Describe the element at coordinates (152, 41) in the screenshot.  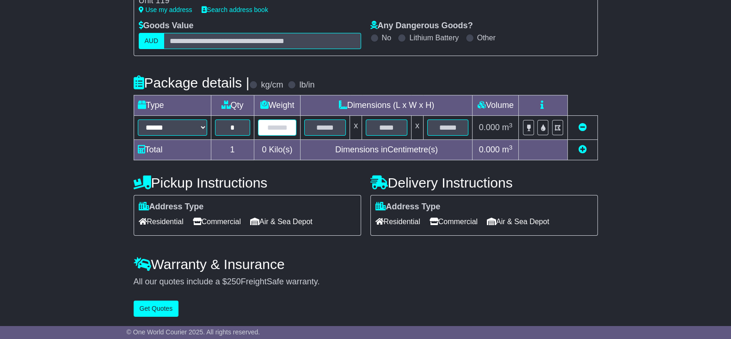
I see `label: AUD` at that location.